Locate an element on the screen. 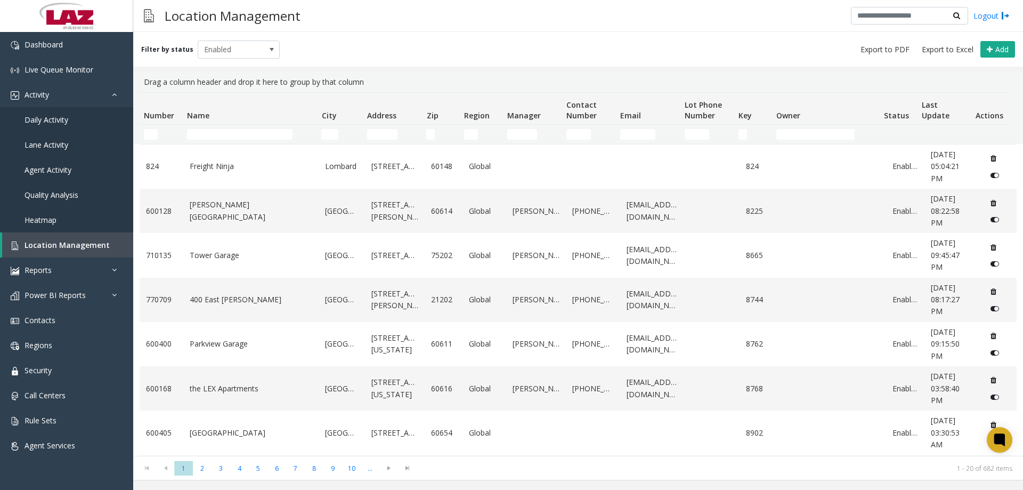 This screenshot has width=1023, height=490. a: 75202 is located at coordinates (443, 255).